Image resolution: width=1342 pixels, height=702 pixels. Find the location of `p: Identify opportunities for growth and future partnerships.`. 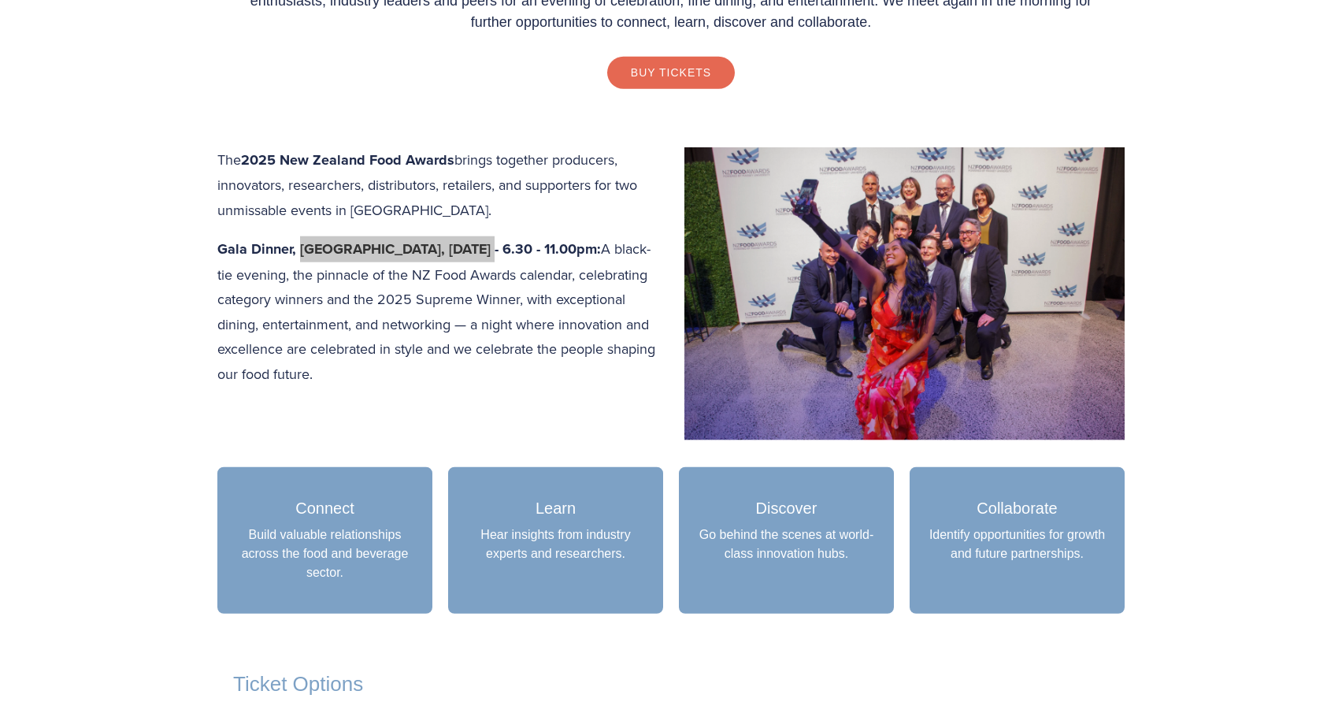

p: Identify opportunities for growth and future partnerships. is located at coordinates (1017, 544).